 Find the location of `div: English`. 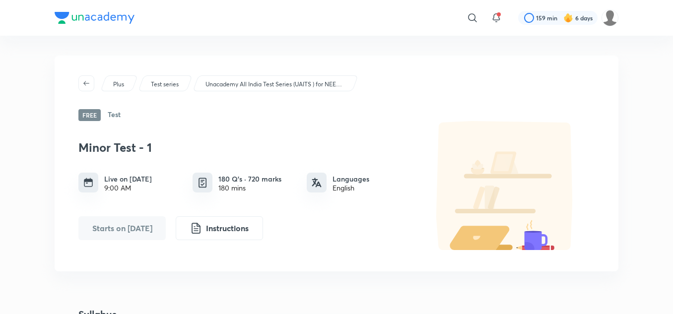

div: English is located at coordinates (351, 188).